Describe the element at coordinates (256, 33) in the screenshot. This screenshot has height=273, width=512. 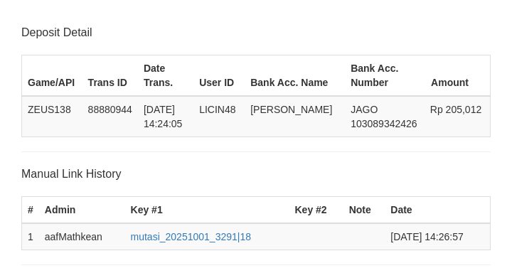
I see `p: Deposit Detail` at that location.